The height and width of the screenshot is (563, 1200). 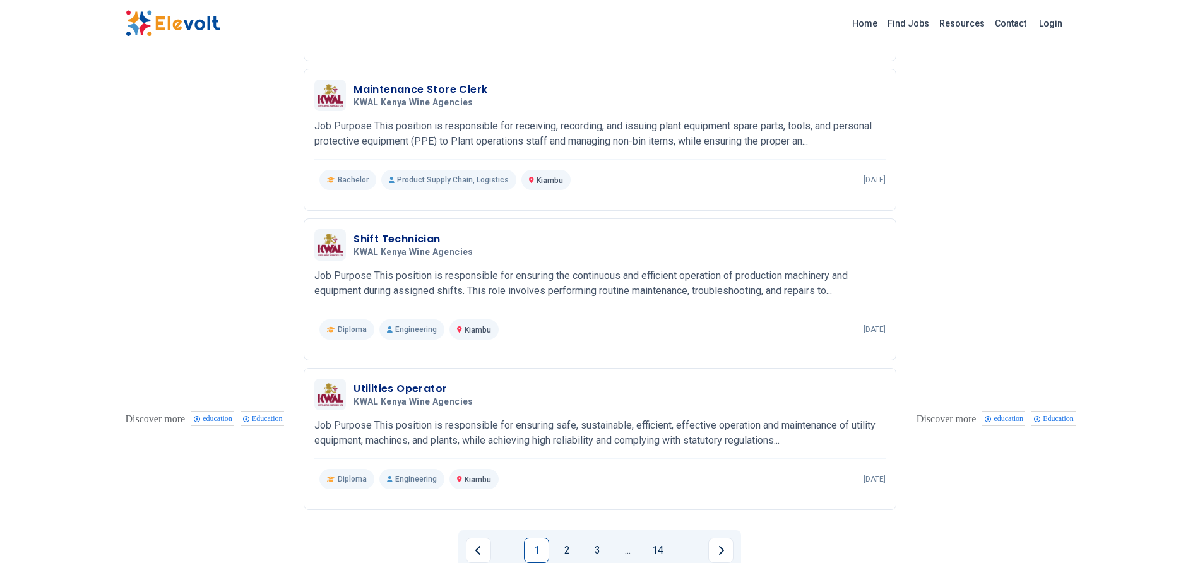 I want to click on h3: Shift Technician, so click(x=415, y=239).